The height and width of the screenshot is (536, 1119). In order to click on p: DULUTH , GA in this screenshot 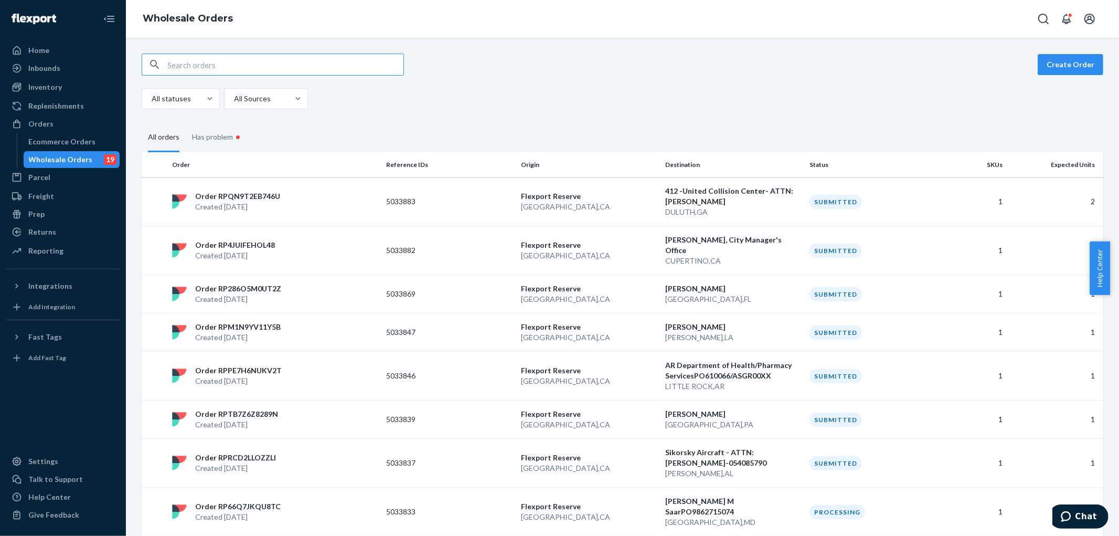, I will do `click(733, 212)`.